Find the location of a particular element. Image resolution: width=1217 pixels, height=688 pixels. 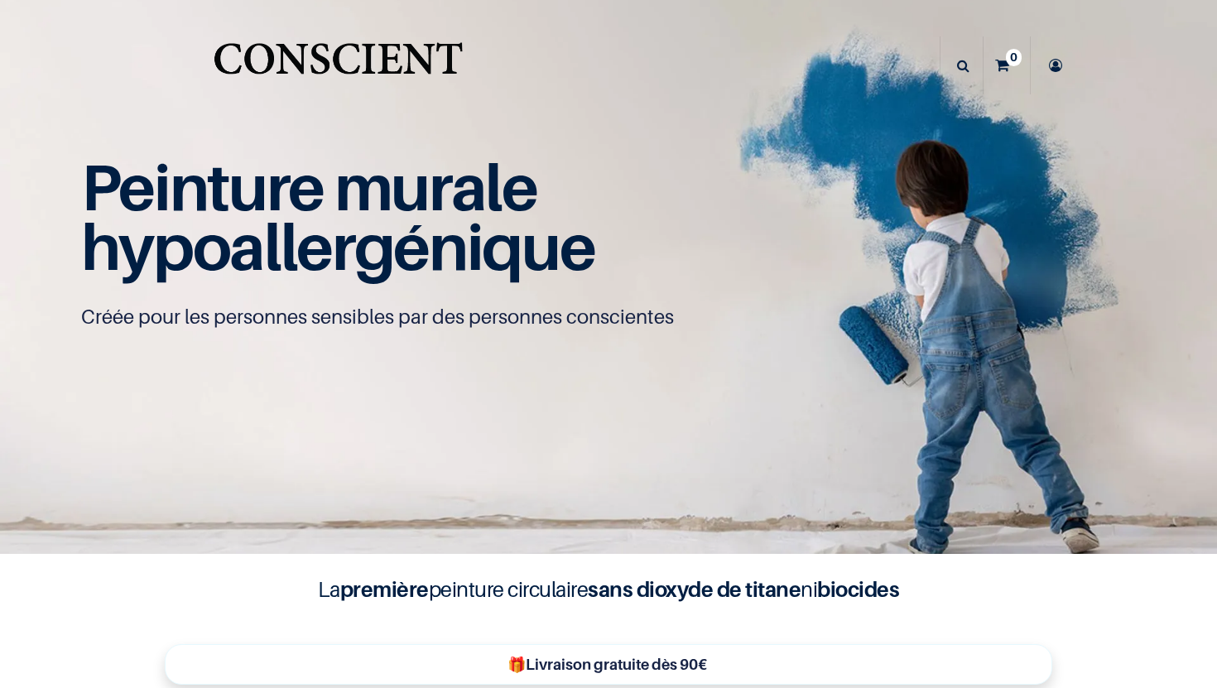

sup: 0 is located at coordinates (1013, 57).